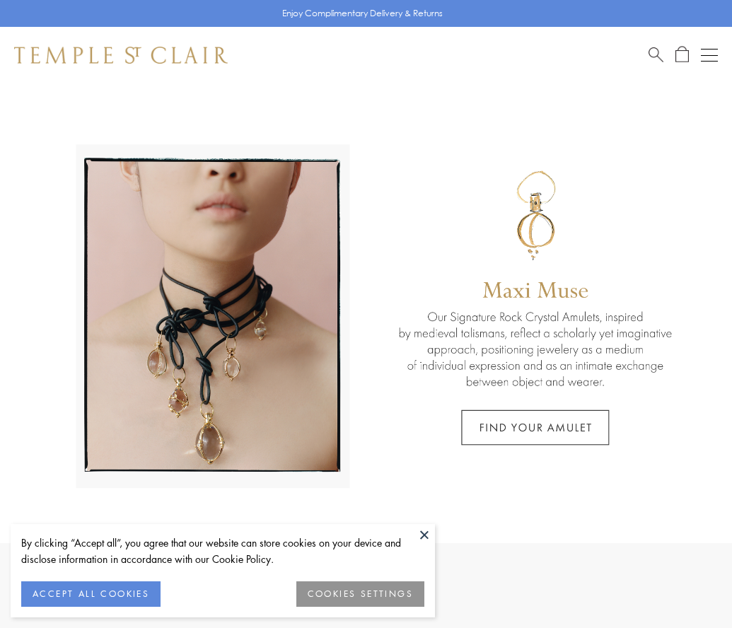  Describe the element at coordinates (360, 594) in the screenshot. I see `button: COOKIES SETTINGS` at that location.